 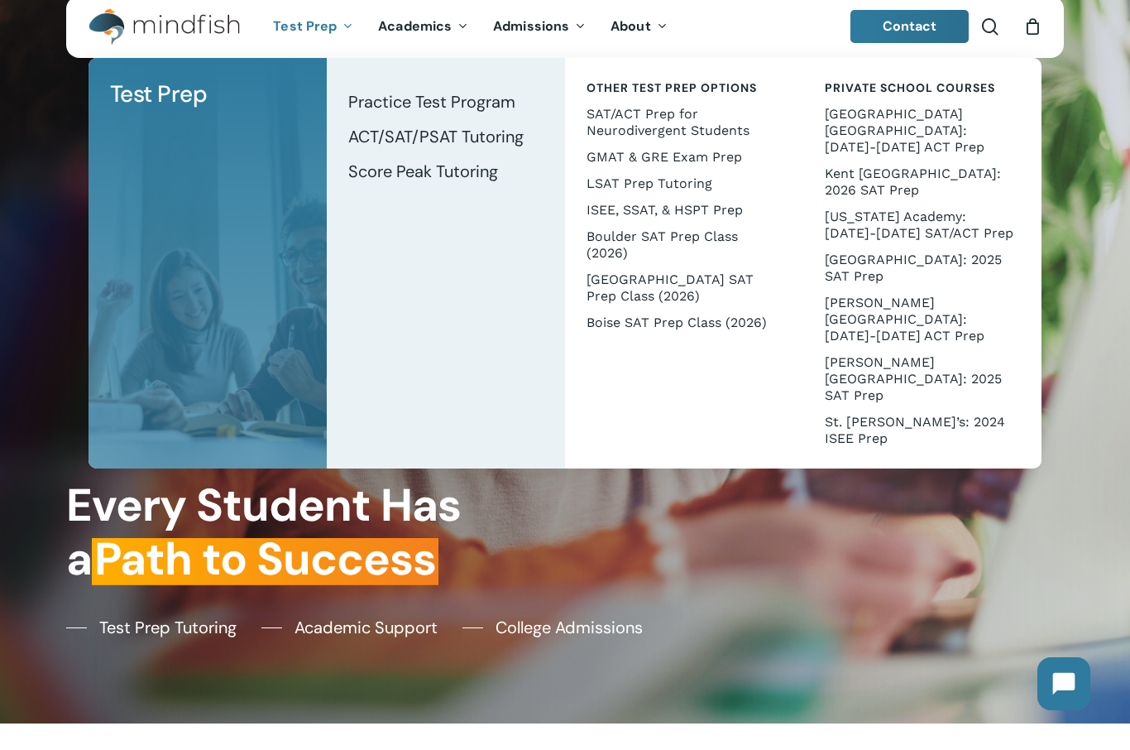 I want to click on h1: Every Student Has a, so click(x=310, y=532).